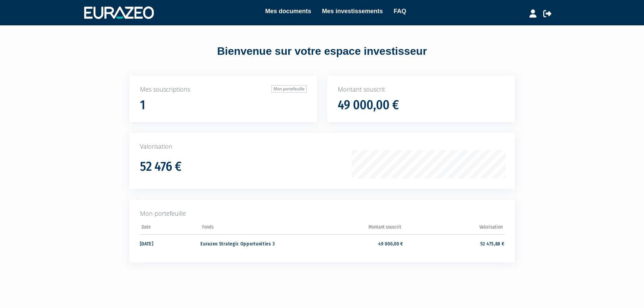 The width and height of the screenshot is (644, 308). I want to click on td: 52 475,88 €, so click(453, 243).